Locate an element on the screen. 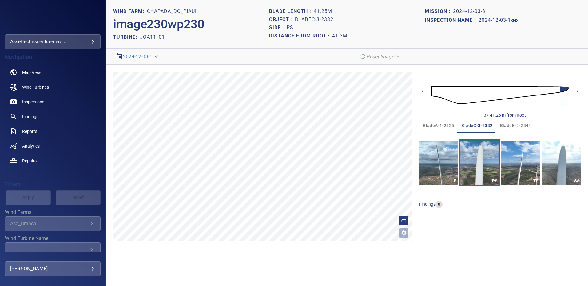  div: Wind Turbine Name is located at coordinates (53, 250).